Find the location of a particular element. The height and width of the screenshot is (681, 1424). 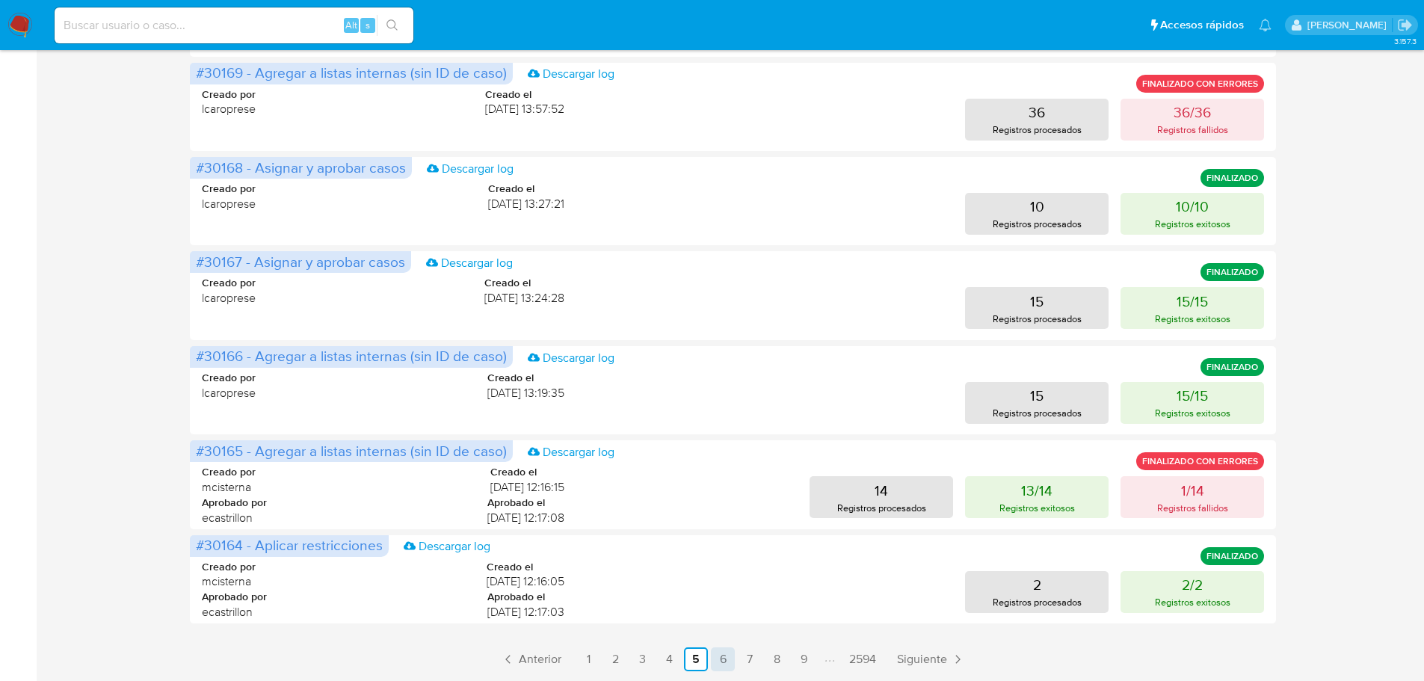

a: Notificaciones is located at coordinates (1265, 25).